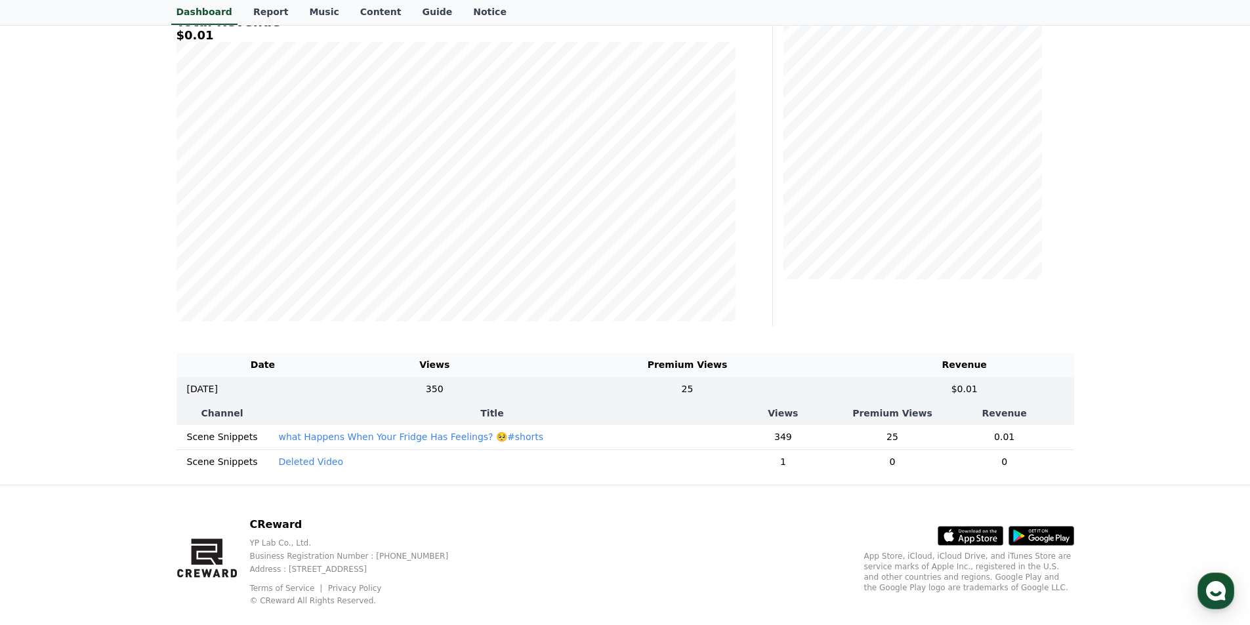 The width and height of the screenshot is (1250, 625). I want to click on th: Date, so click(263, 365).